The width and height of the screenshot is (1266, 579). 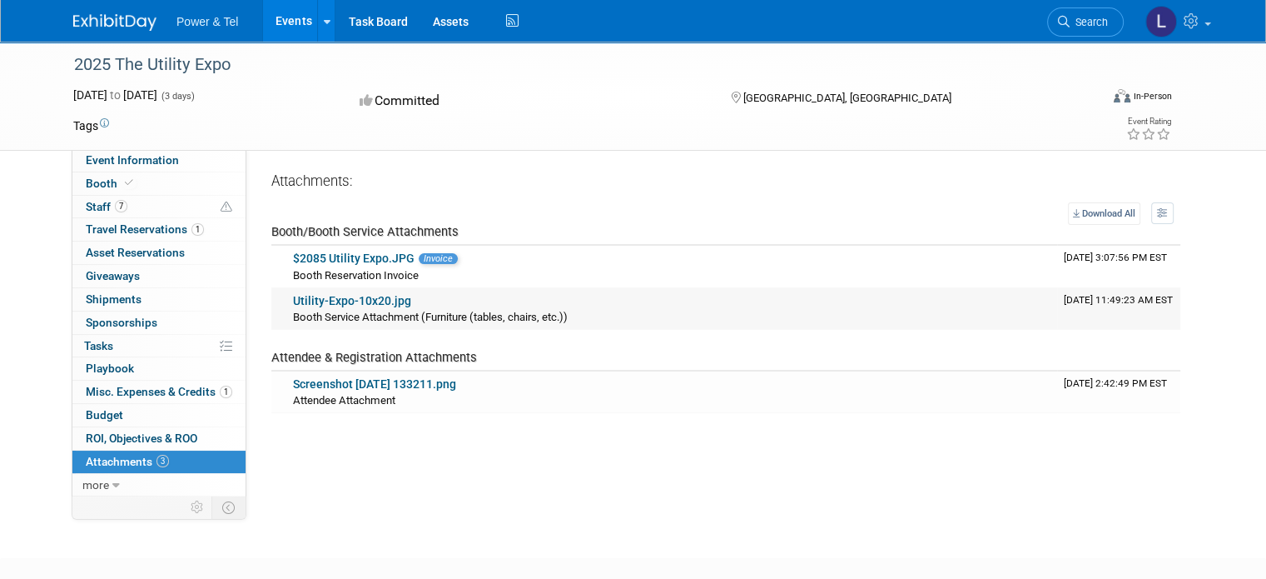 What do you see at coordinates (365, 231) in the screenshot?
I see `span: Booth/Booth Service Attachments` at bounding box center [365, 231].